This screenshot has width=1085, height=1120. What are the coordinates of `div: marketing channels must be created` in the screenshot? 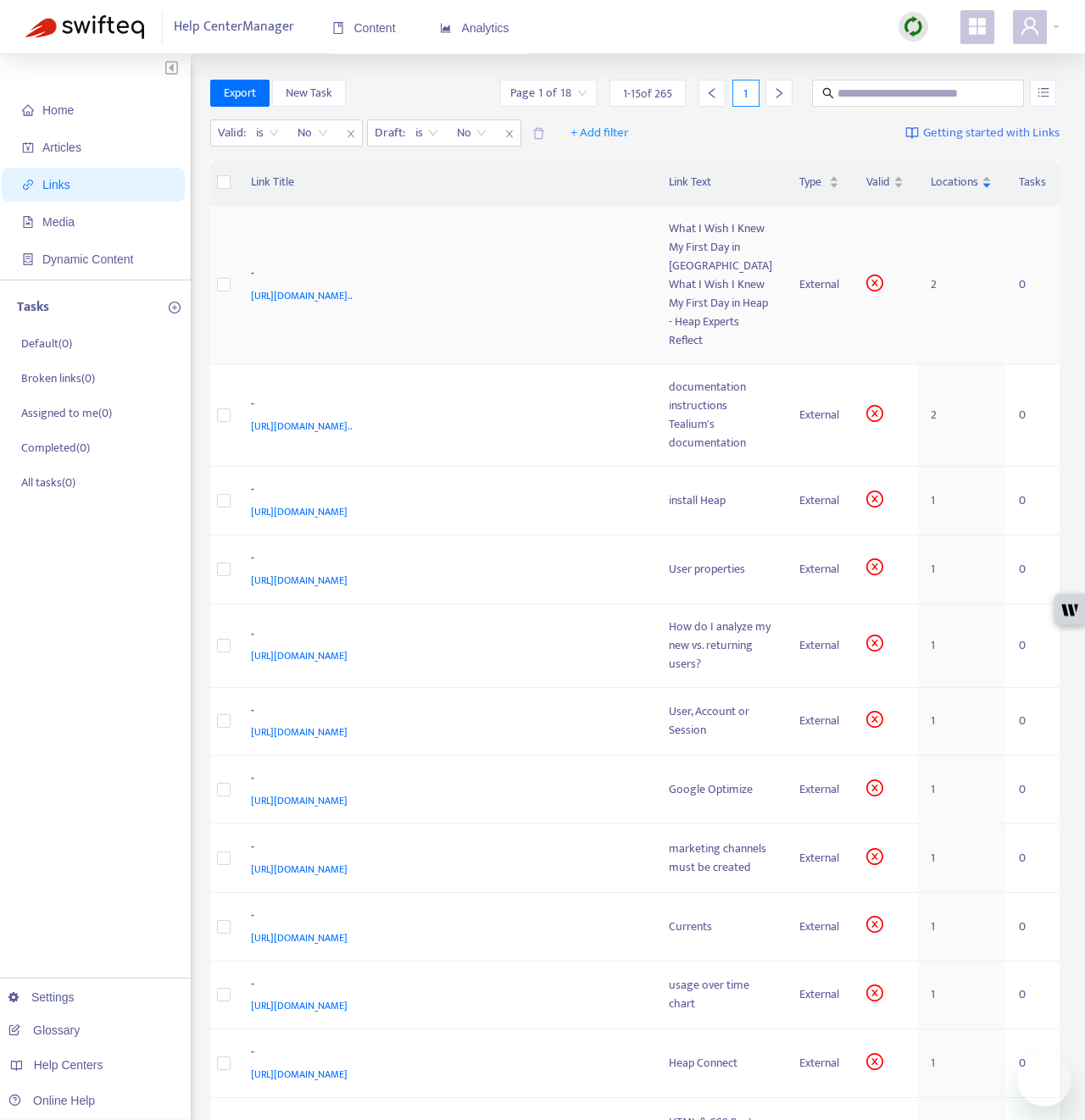 It's located at (720, 858).